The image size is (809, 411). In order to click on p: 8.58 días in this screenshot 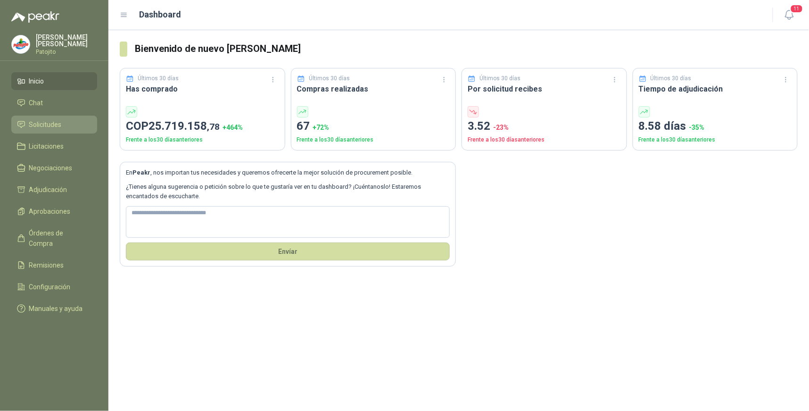, I will do `click(715, 126)`.